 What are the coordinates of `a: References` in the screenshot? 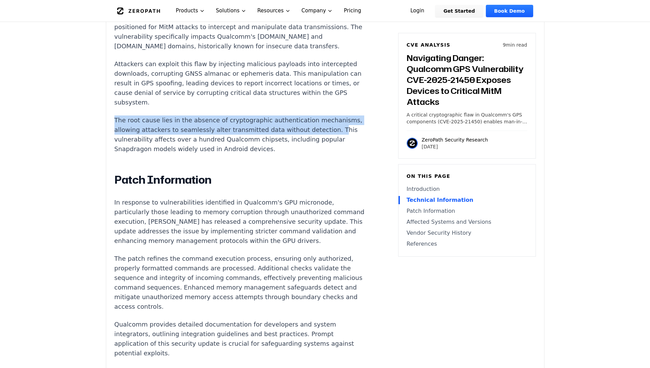 It's located at (467, 244).